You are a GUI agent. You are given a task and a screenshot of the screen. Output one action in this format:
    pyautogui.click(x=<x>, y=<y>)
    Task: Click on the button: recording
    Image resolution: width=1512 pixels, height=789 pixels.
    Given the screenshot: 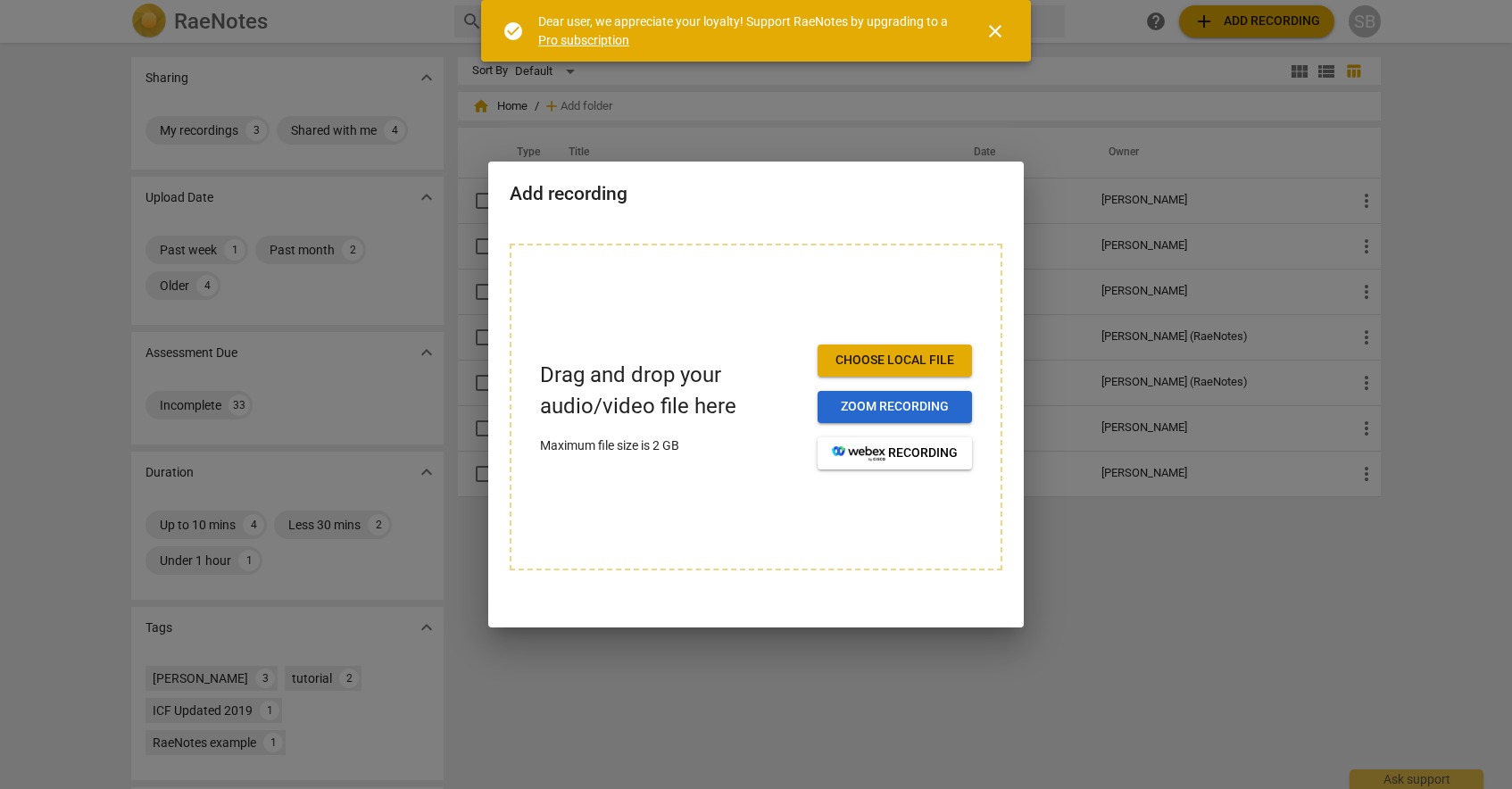 What is the action you would take?
    pyautogui.click(x=894, y=454)
    